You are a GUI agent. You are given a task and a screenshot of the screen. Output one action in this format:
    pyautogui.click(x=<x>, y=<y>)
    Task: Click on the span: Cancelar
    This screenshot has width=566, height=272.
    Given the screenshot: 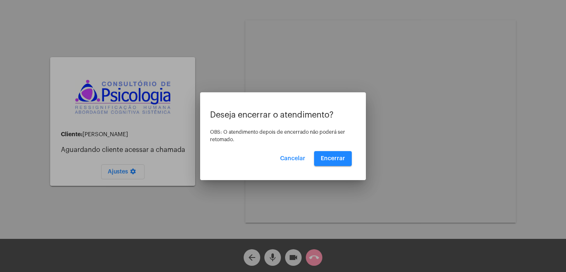 What is the action you would take?
    pyautogui.click(x=293, y=159)
    